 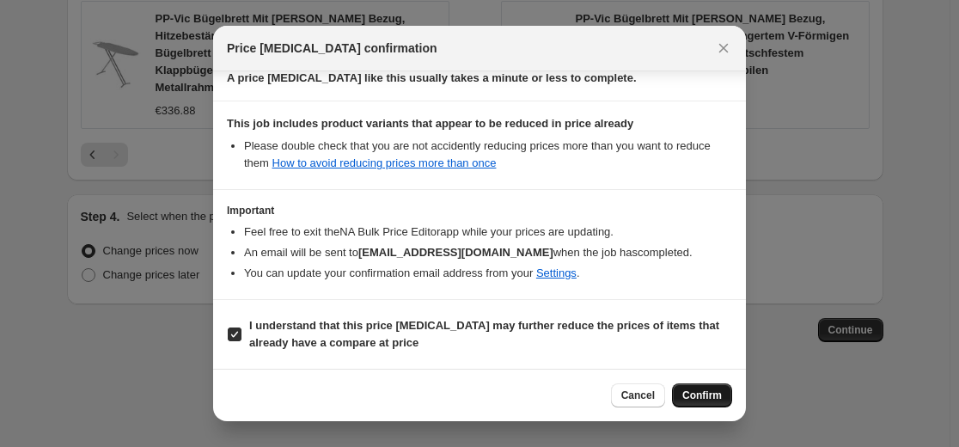 I want to click on a: Settings, so click(x=556, y=272).